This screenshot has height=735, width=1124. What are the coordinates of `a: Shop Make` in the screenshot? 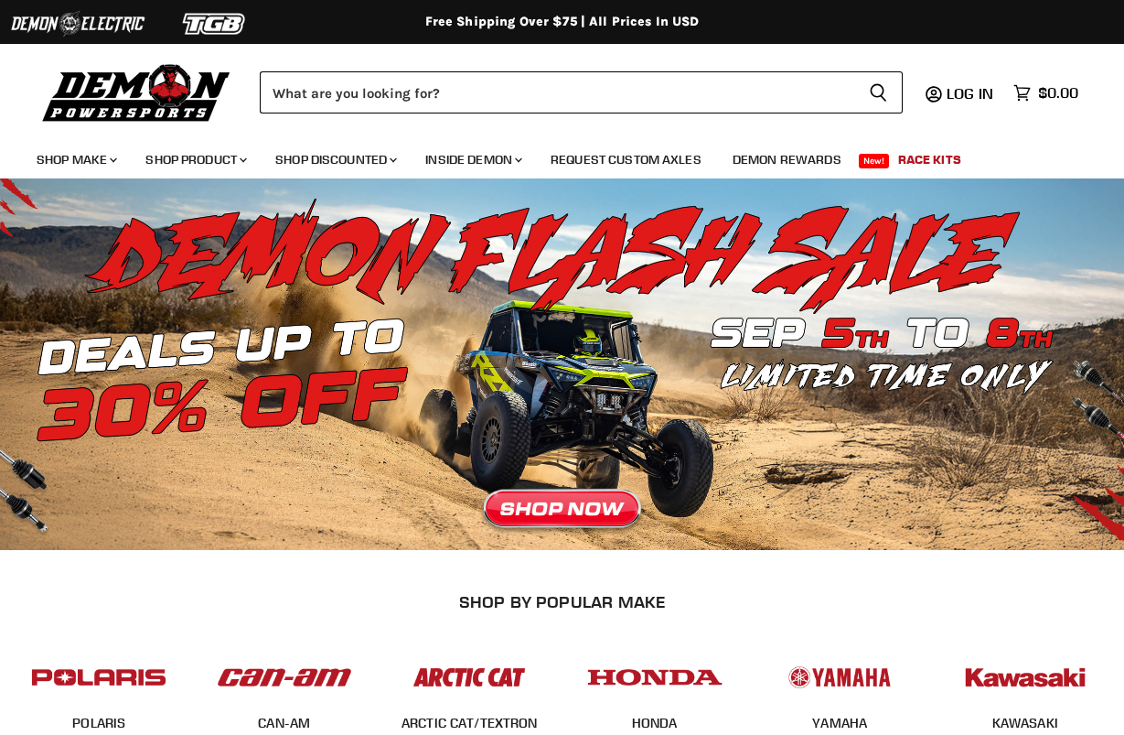 It's located at (75, 159).